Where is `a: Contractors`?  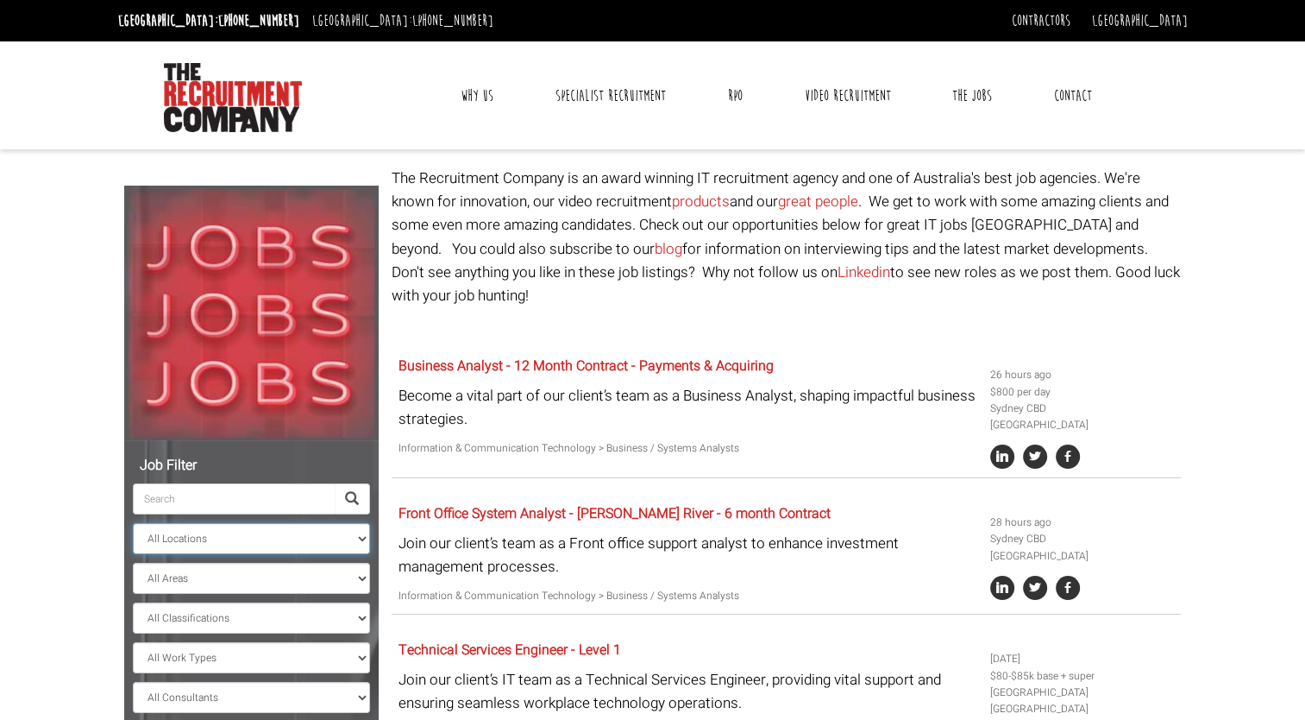
a: Contractors is located at coordinates (1041, 21).